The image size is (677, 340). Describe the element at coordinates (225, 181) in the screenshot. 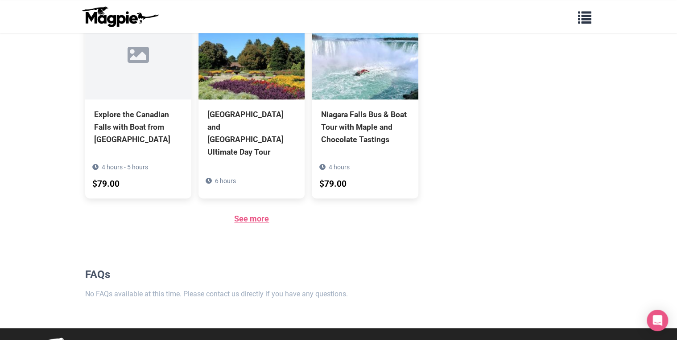

I see `span: 6 hours` at that location.